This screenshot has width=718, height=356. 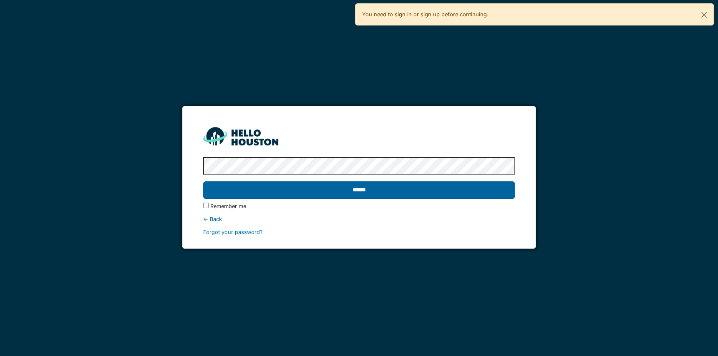 What do you see at coordinates (241, 136) in the screenshot?
I see `img: HH_line-BYnF2_Hg.png` at bounding box center [241, 136].